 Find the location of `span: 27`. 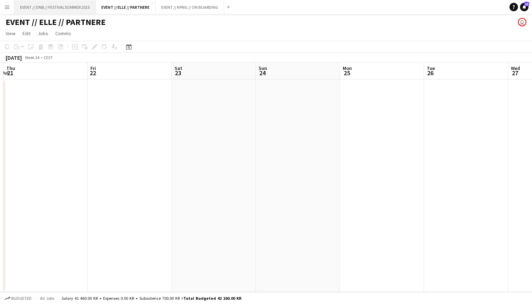

span: 27 is located at coordinates (514, 73).